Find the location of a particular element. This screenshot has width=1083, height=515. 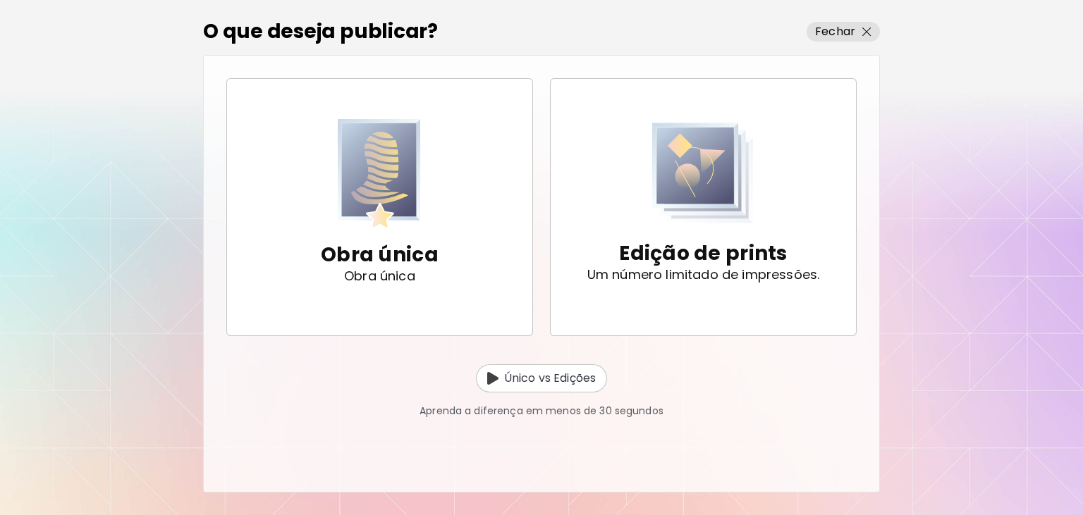

p: Um número limitado de impressões. is located at coordinates (704, 275).